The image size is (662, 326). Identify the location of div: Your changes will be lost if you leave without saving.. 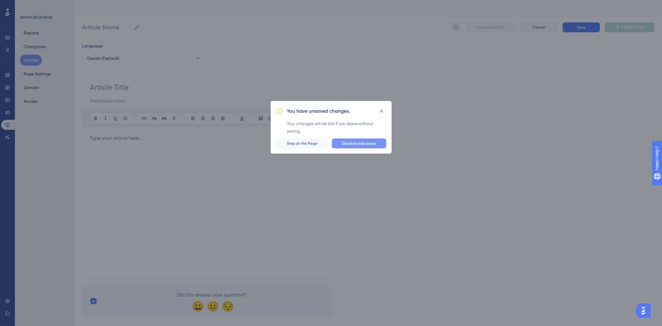
(337, 127).